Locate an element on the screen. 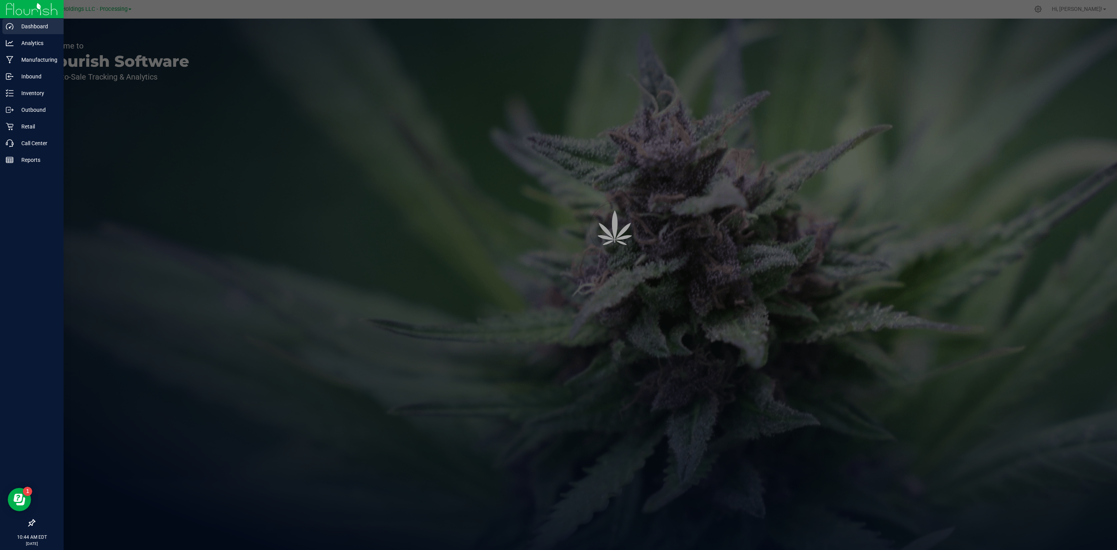  p: Outbound is located at coordinates (37, 110).